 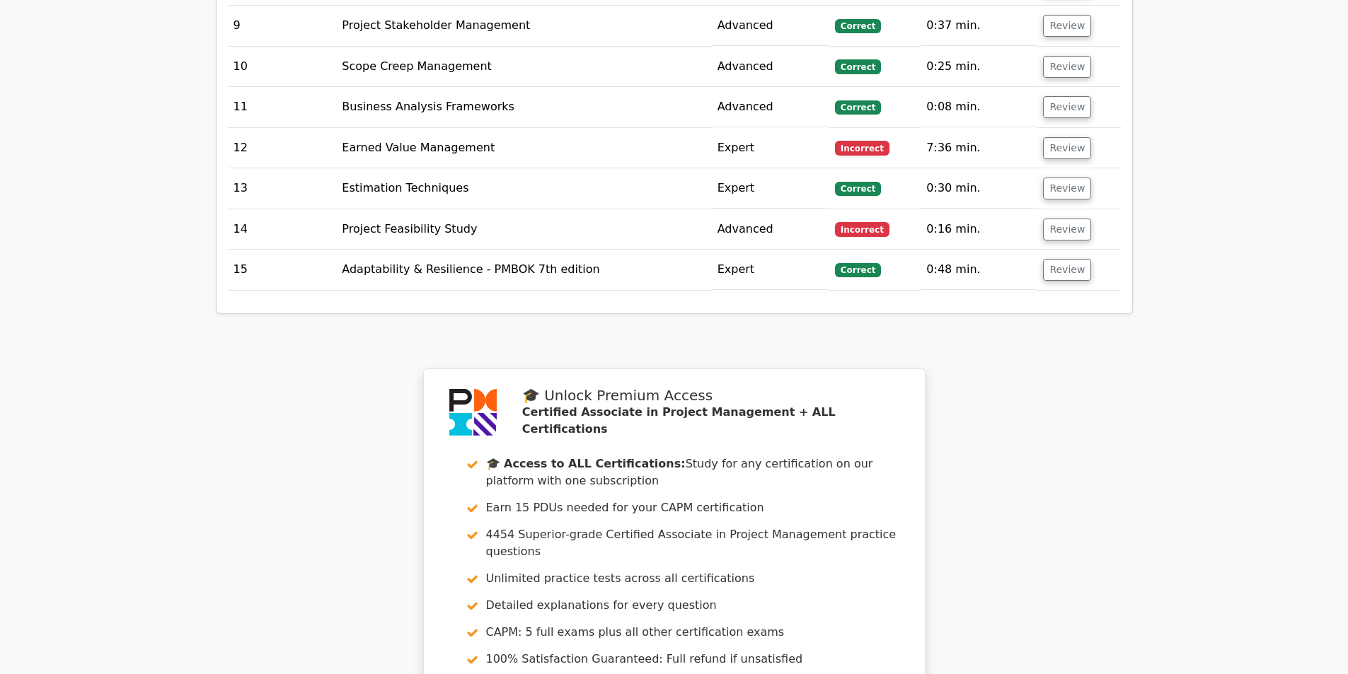 What do you see at coordinates (978, 25) in the screenshot?
I see `td: 0:37 min.` at bounding box center [978, 25].